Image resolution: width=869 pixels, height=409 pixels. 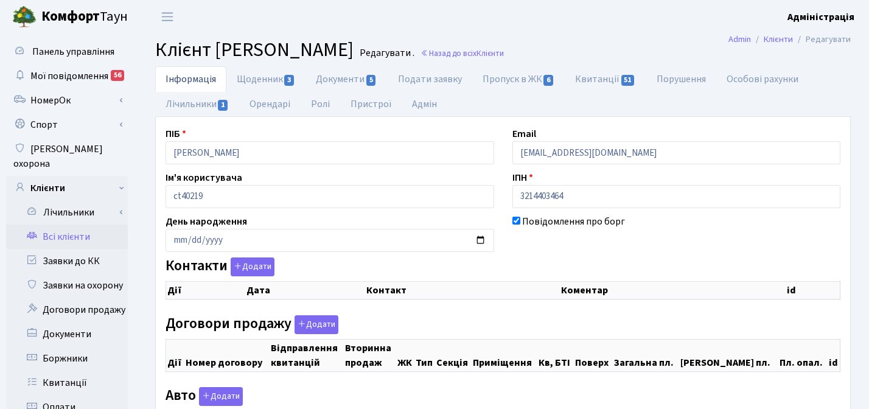 I want to click on a: Спорт, so click(x=67, y=125).